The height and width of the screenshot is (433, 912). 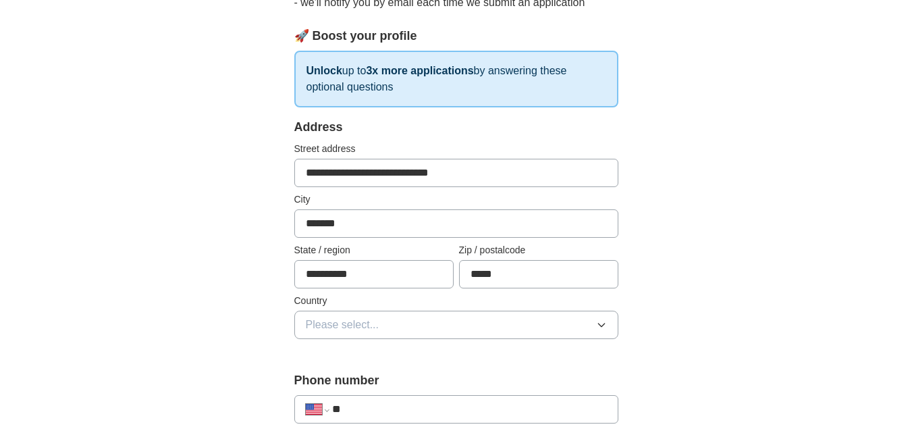 What do you see at coordinates (457, 79) in the screenshot?
I see `p: up to by answering these optional questions` at bounding box center [457, 79].